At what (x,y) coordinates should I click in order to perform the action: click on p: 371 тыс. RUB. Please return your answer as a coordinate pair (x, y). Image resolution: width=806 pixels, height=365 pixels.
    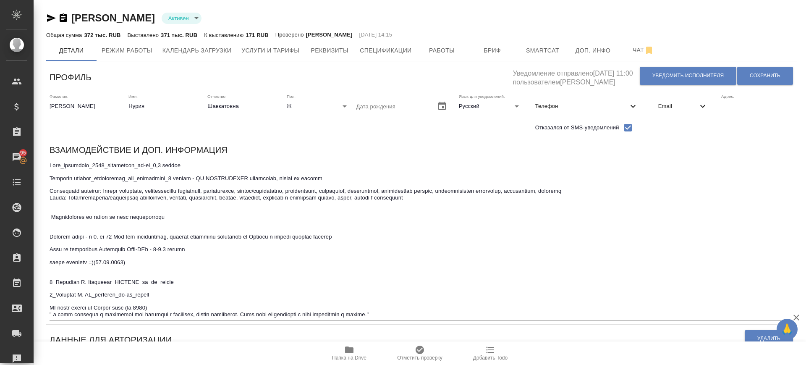
    Looking at the image, I should click on (179, 35).